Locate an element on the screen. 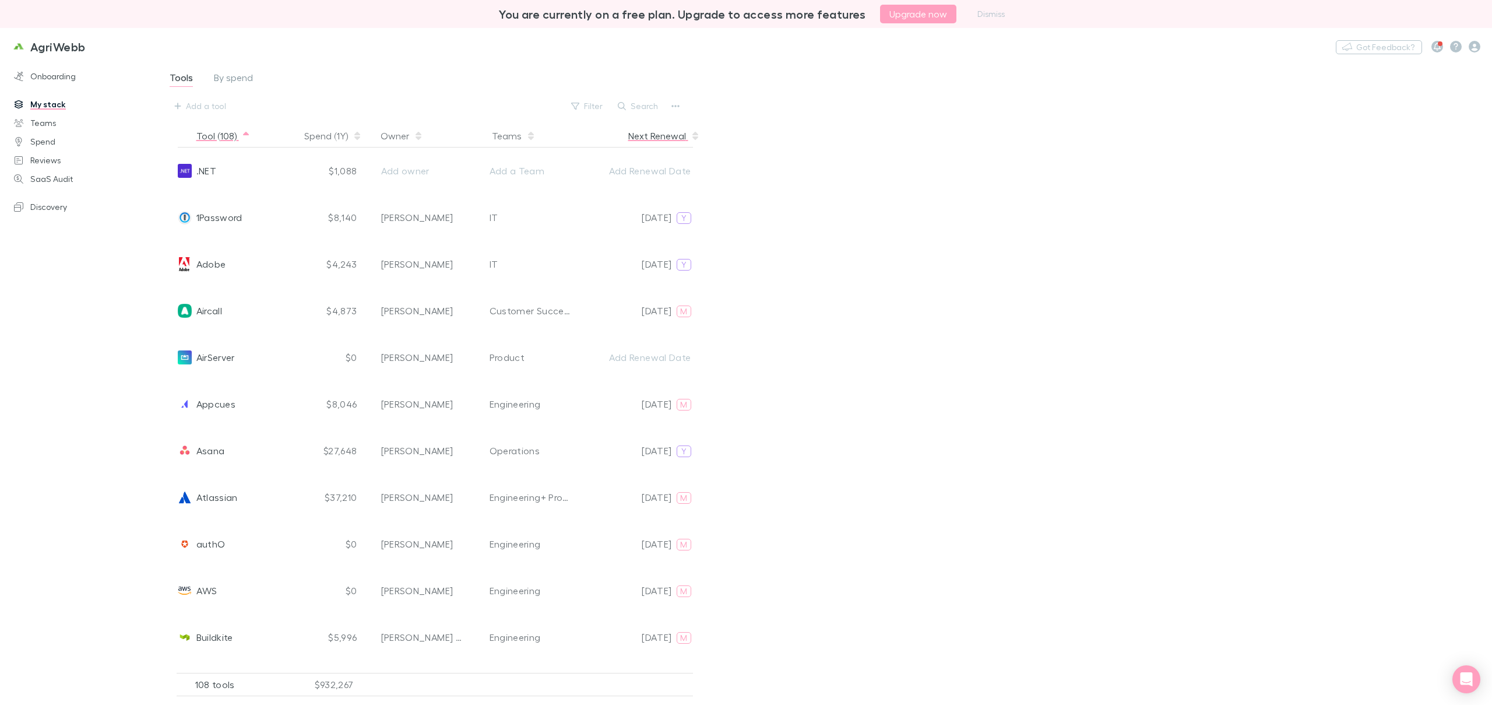 The image size is (1492, 705). img: auth0's Logo is located at coordinates (185, 544).